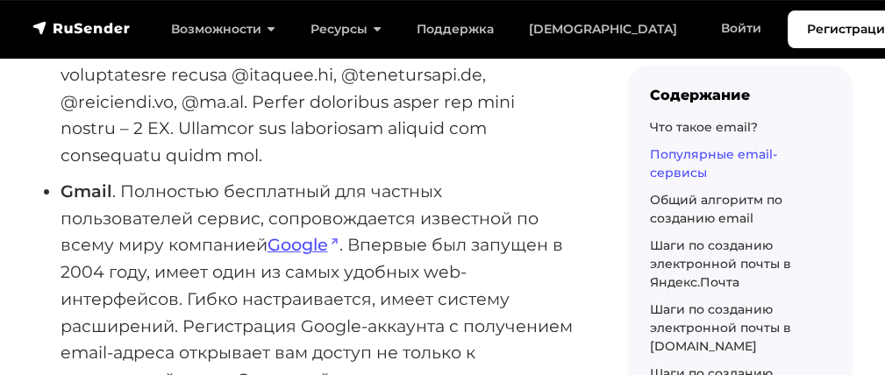 The image size is (885, 375). I want to click on strong: Gmail, so click(86, 191).